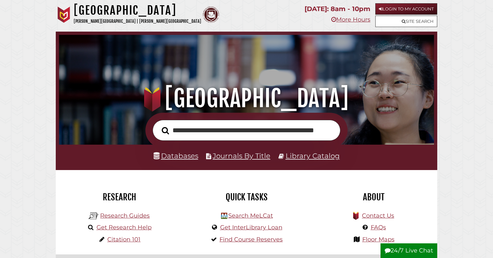 The width and height of the screenshot is (493, 258). What do you see at coordinates (251, 216) in the screenshot?
I see `a: Search MeLCat` at bounding box center [251, 216].